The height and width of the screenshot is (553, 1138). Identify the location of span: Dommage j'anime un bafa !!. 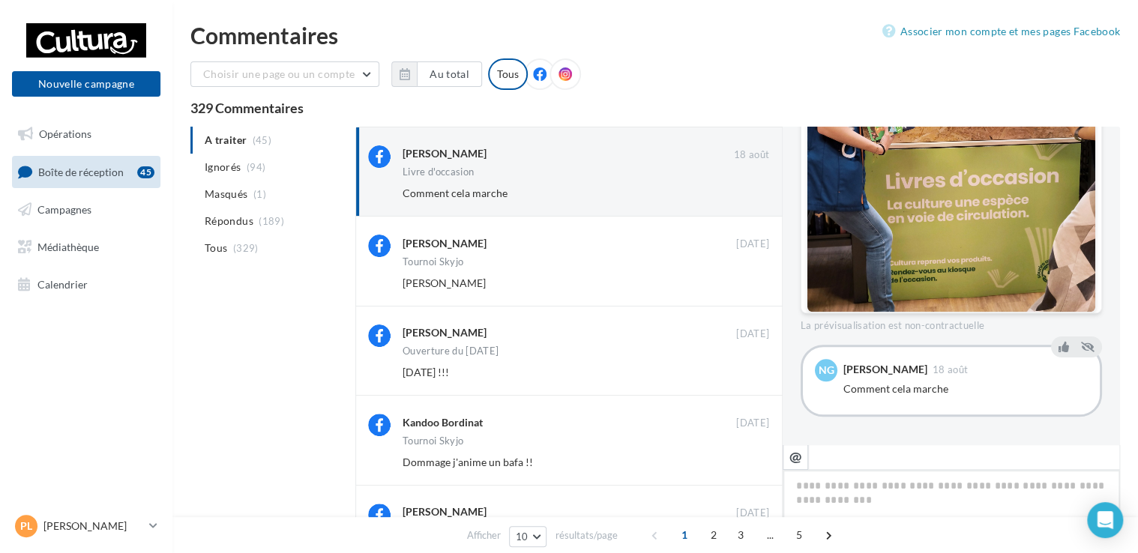
(468, 462).